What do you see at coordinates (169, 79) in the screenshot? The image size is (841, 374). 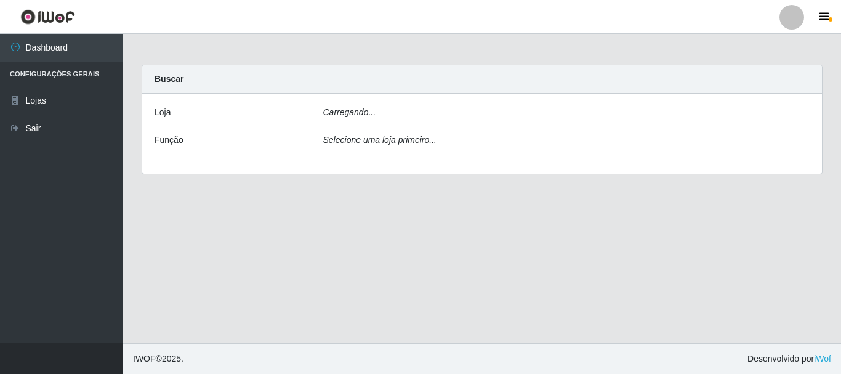 I see `strong: Buscar` at bounding box center [169, 79].